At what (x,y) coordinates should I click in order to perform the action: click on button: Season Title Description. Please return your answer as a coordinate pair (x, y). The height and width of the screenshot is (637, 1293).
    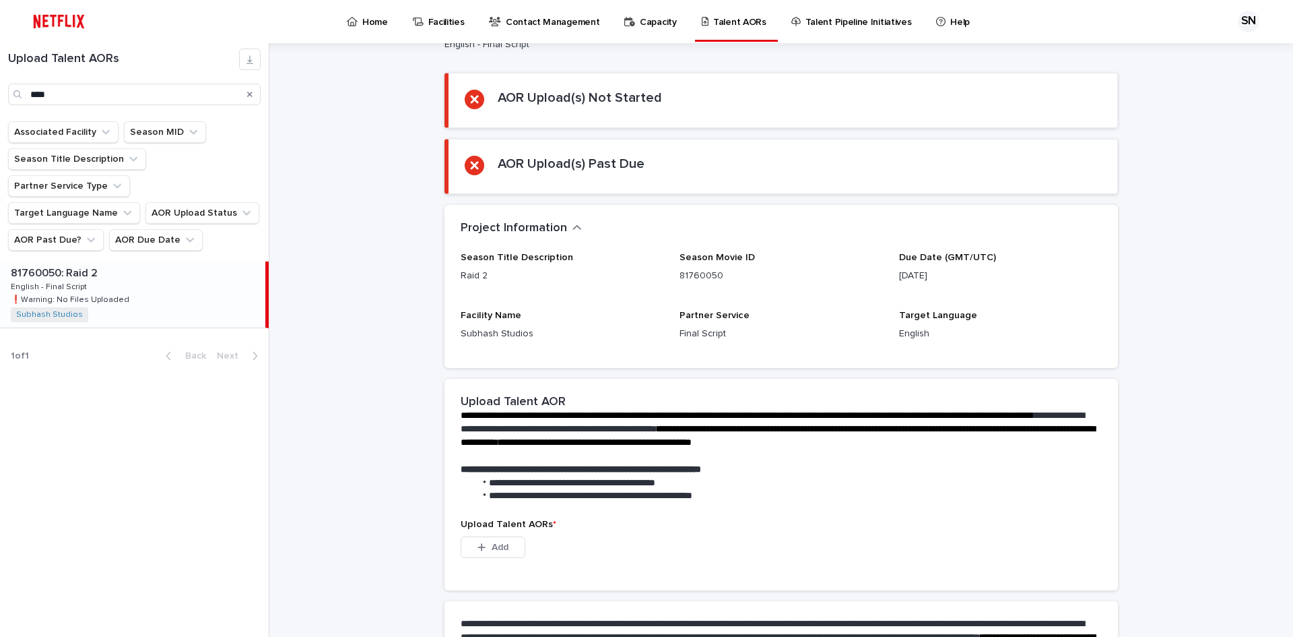
    Looking at the image, I should click on (77, 159).